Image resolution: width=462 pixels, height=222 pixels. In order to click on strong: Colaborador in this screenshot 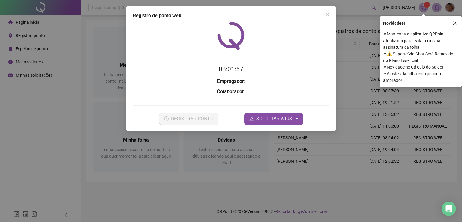, I will do `click(230, 91)`.